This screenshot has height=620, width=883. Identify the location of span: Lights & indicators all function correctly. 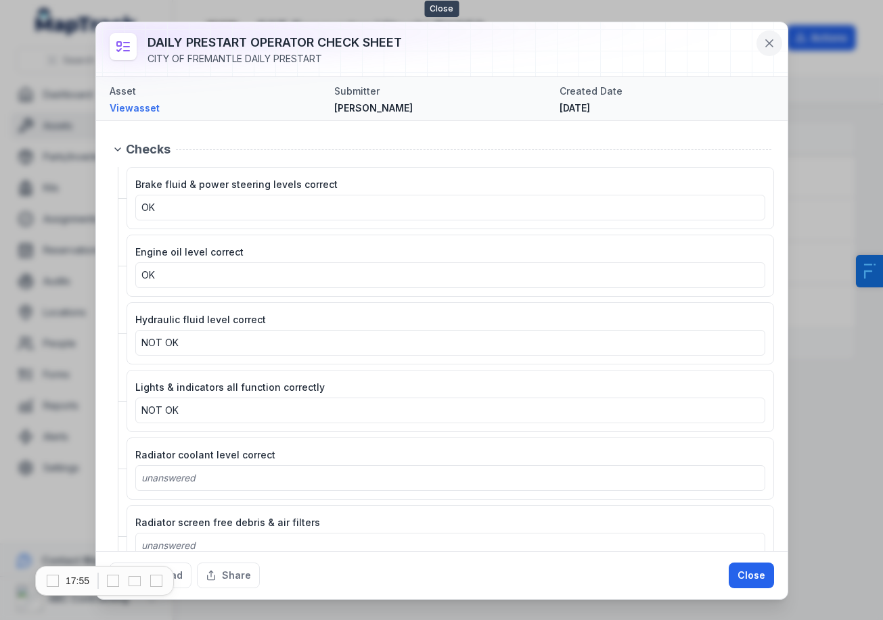
(230, 387).